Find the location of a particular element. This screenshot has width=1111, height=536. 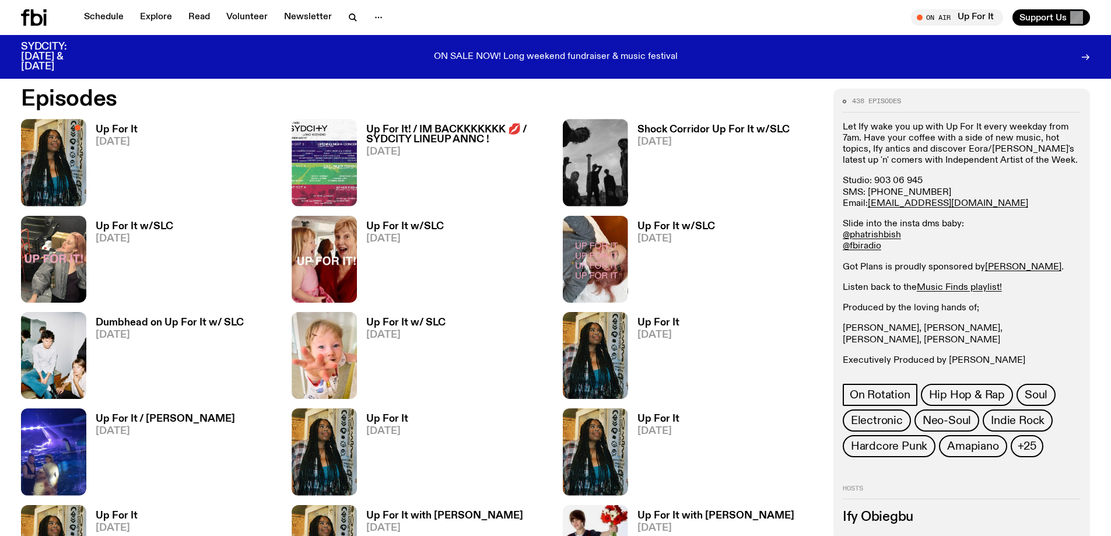

h3: Up For It w/ SLC is located at coordinates (406, 323).